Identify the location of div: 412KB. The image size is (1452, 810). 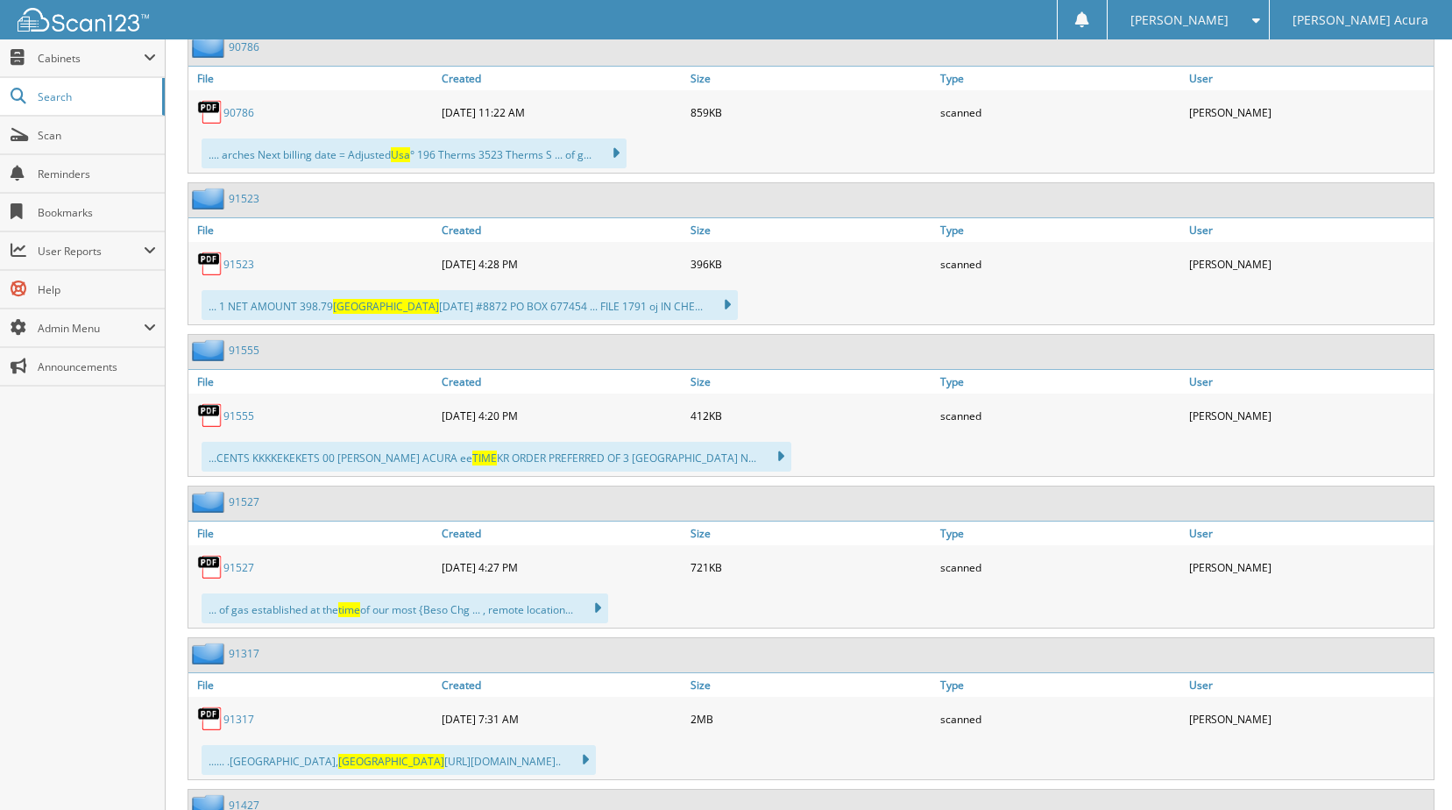
(810, 415).